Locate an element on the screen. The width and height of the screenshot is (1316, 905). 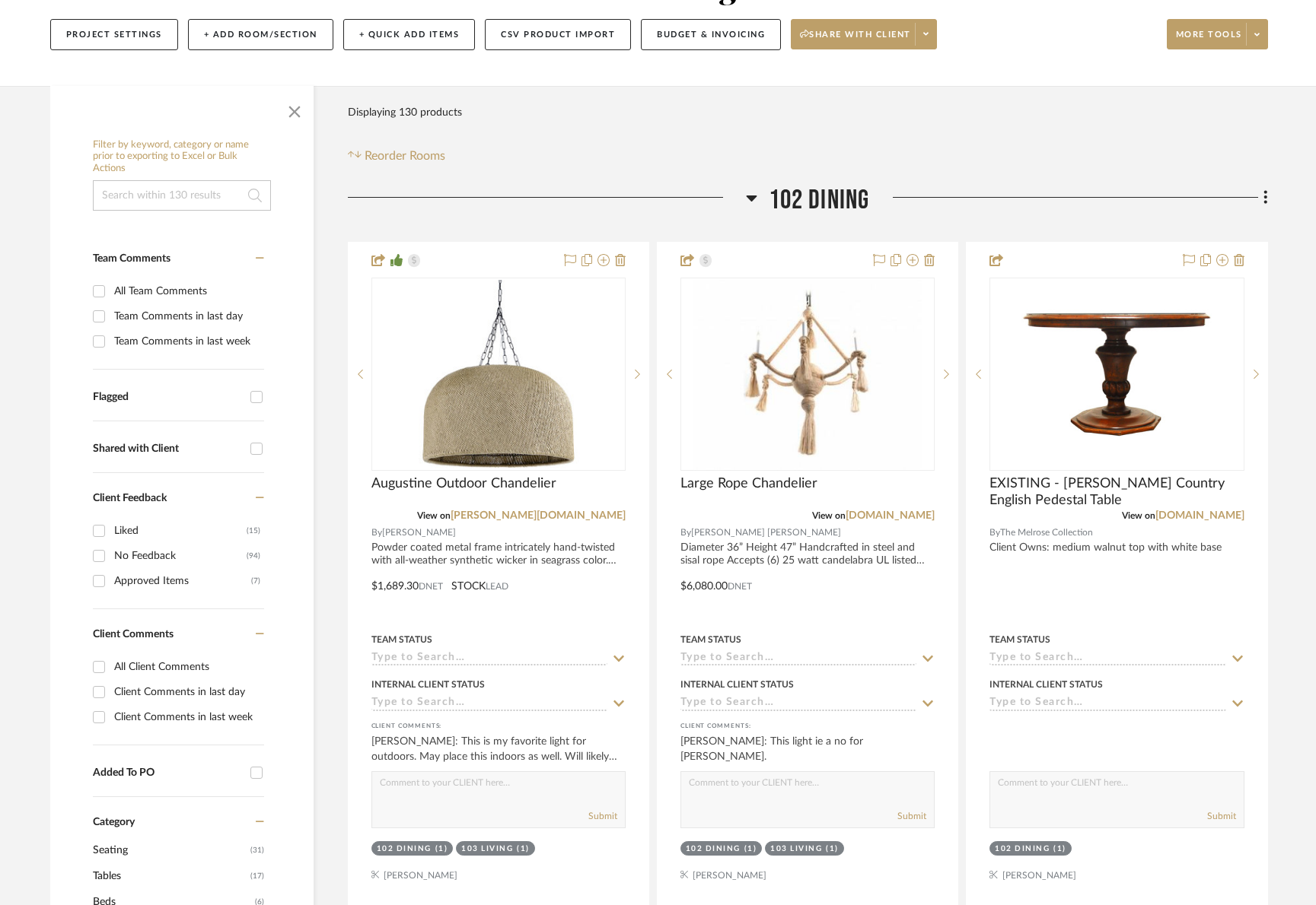
div: Team Comments in last week is located at coordinates (187, 342).